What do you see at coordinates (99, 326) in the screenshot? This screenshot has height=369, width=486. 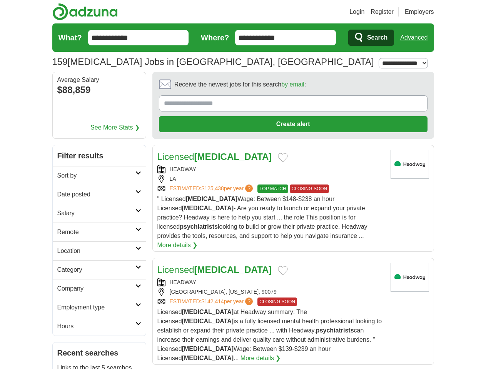 I see `a: Hours` at bounding box center [99, 326].